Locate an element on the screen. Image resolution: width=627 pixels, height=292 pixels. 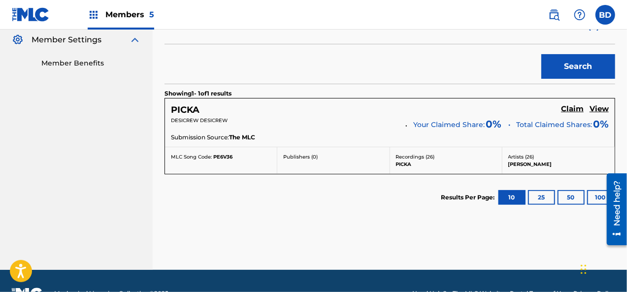
img: MLC Logo is located at coordinates (31, 14).